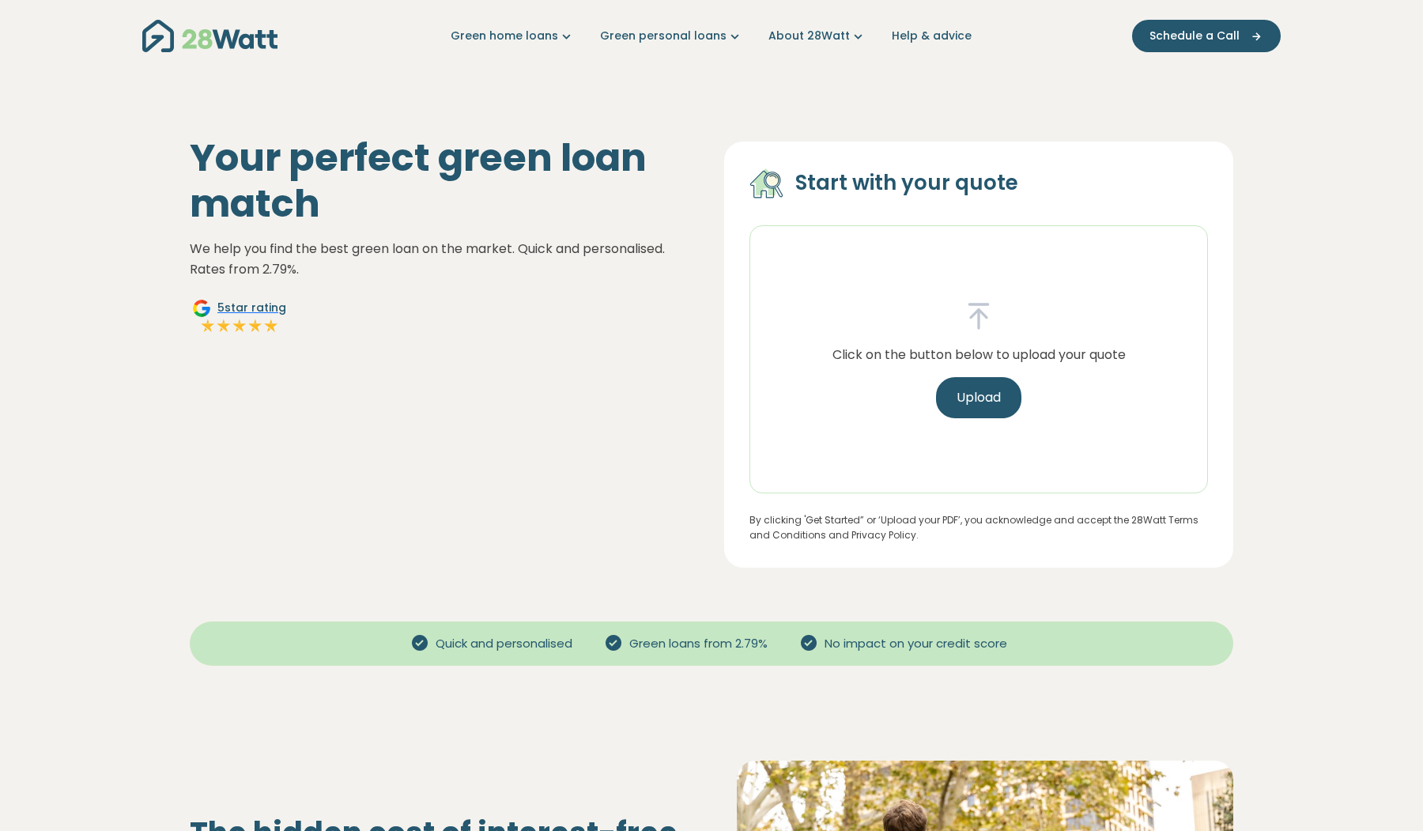 The image size is (1423, 831). What do you see at coordinates (979, 527) in the screenshot?
I see `p: By clicking 'Get Started” or ‘Upload your PDF’, you acknowledge and accept the 28Watt Terms and C...` at bounding box center [979, 527].